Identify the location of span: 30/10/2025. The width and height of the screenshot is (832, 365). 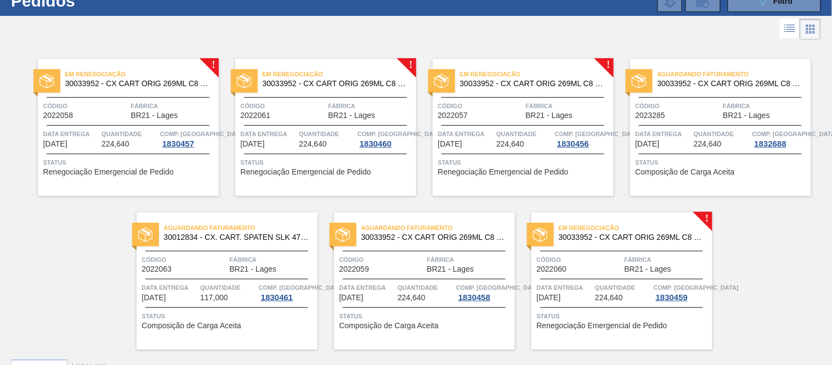
(549, 297).